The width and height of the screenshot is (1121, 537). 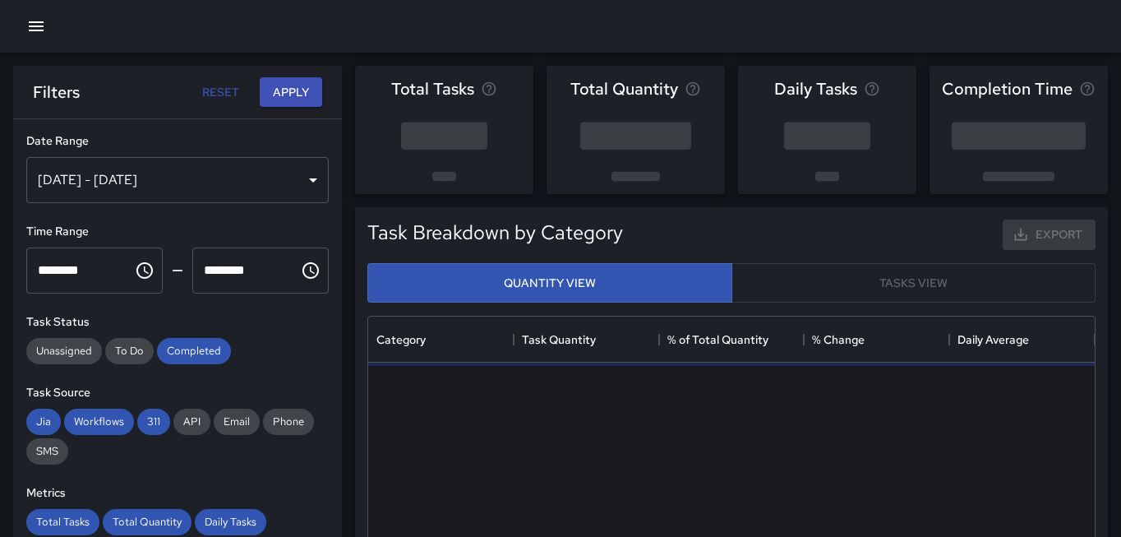 I want to click on h6: Filters, so click(x=56, y=92).